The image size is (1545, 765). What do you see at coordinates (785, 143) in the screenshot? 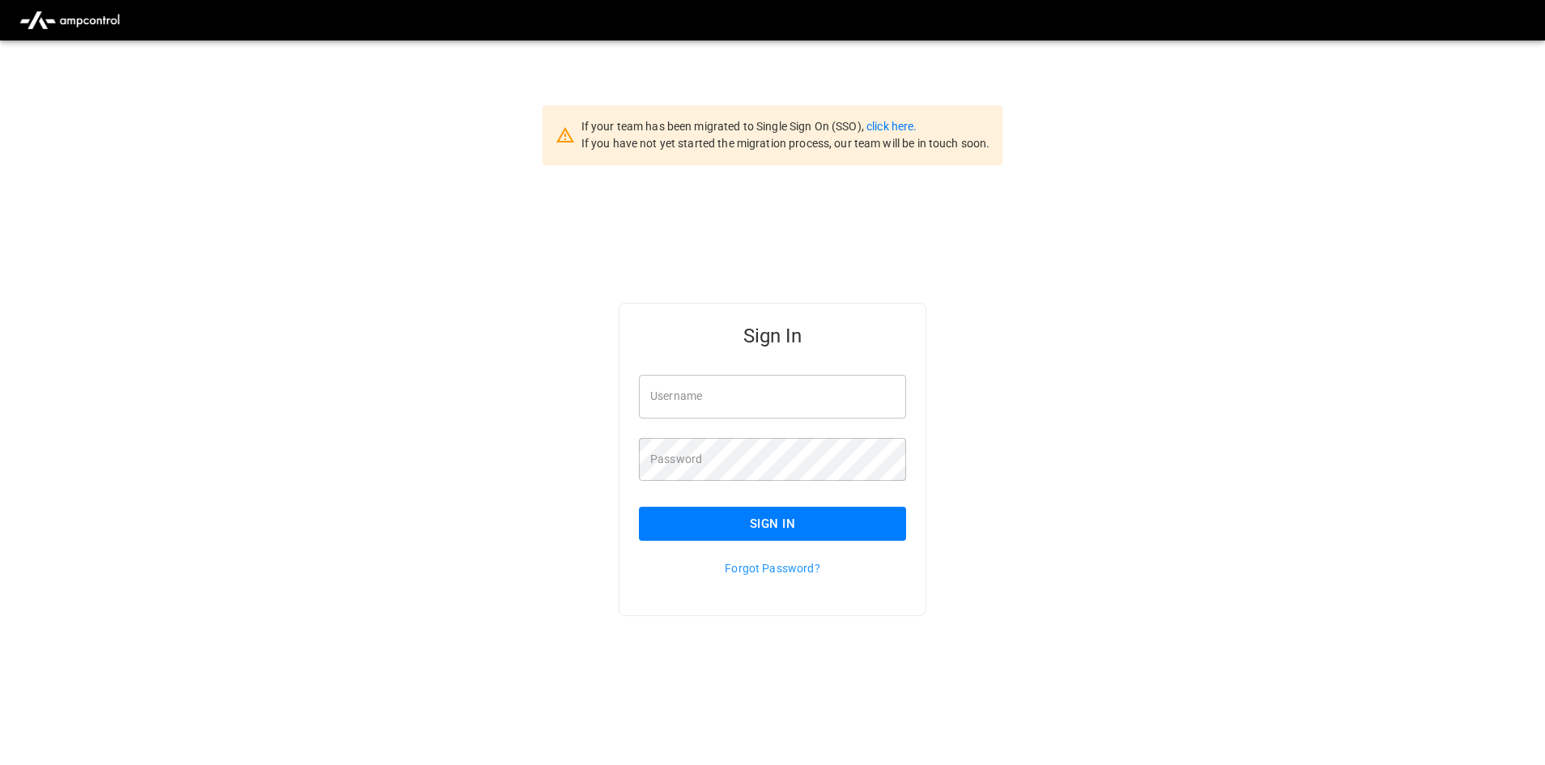
I see `span: If you have not yet started the migration process, our team will be in touch soon.` at bounding box center [785, 143].